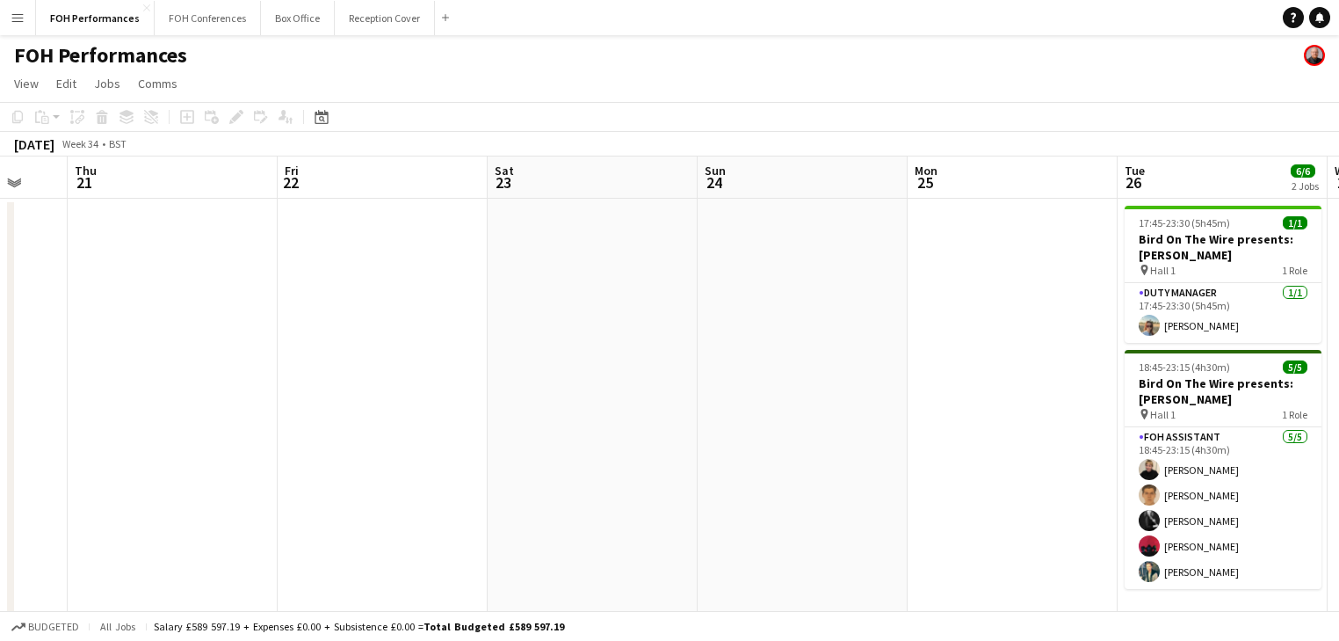 The width and height of the screenshot is (1339, 641). I want to click on span: Comms, so click(157, 83).